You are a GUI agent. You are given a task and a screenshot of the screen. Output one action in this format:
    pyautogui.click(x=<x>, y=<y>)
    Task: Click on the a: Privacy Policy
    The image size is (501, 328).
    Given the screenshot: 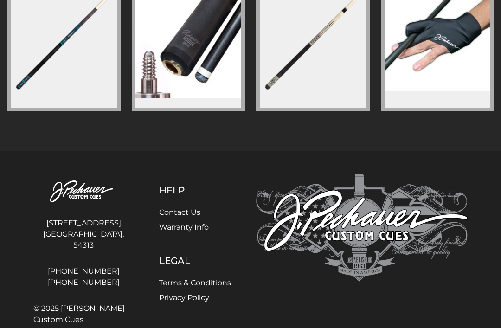 What is the action you would take?
    pyautogui.click(x=184, y=297)
    